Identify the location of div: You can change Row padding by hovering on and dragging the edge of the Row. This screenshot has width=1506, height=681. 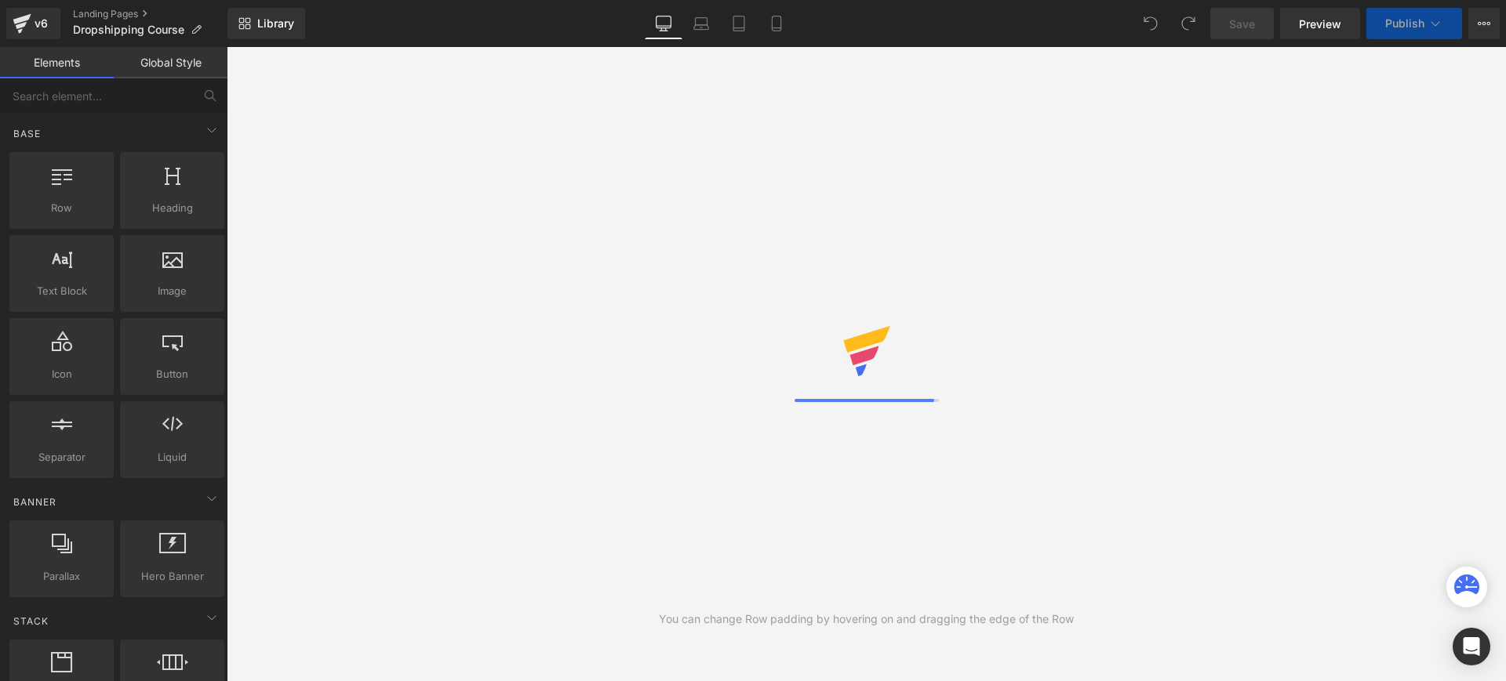
(866, 620).